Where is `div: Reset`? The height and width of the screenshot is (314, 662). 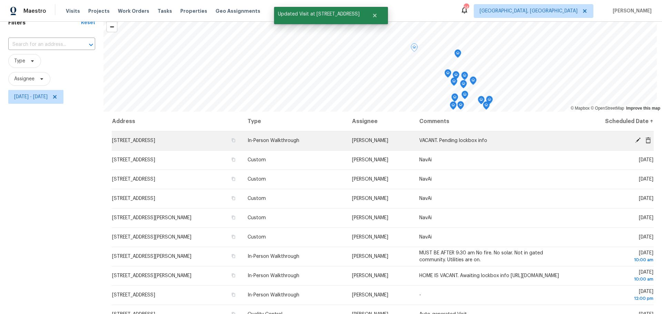 div: Reset is located at coordinates (88, 23).